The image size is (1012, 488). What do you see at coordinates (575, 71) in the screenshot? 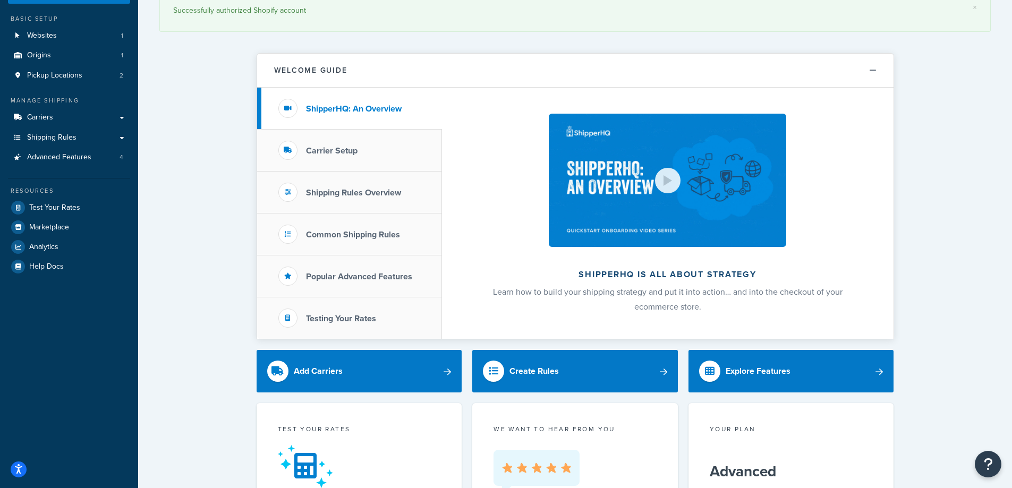
I see `button: Welcome Guide` at bounding box center [575, 71].